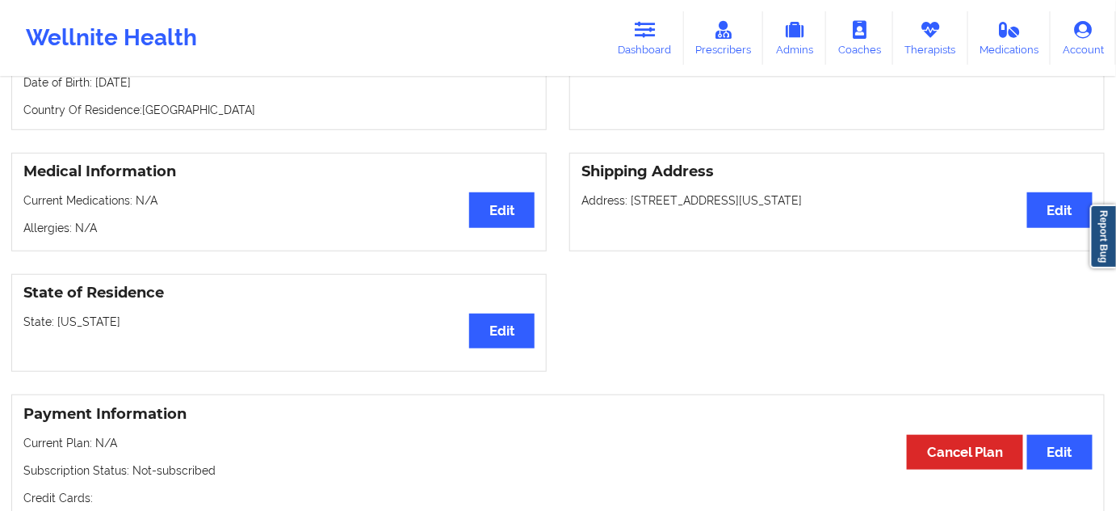 Image resolution: width=1116 pixels, height=511 pixels. I want to click on p: Current Medications: N/A, so click(279, 200).